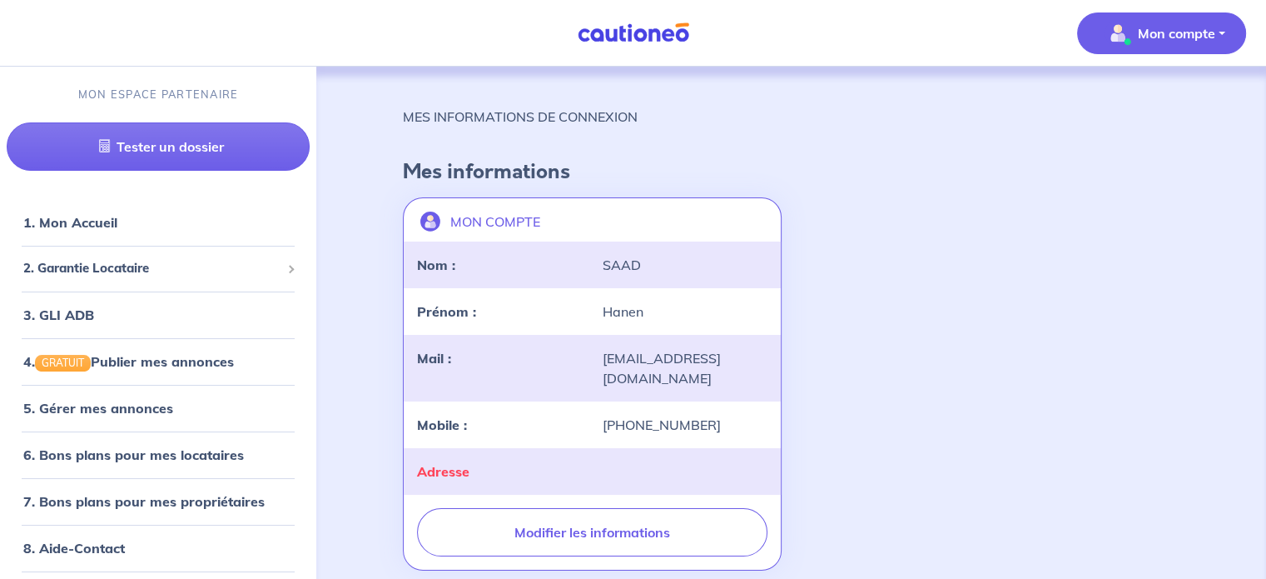 Image resolution: width=1266 pixels, height=579 pixels. Describe the element at coordinates (634, 32) in the screenshot. I see `img: Cautioneo` at that location.